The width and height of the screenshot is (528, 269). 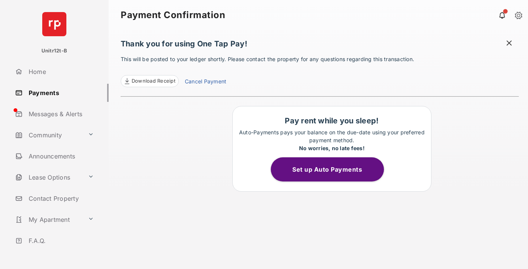 I want to click on a: F.A.Q., so click(x=60, y=241).